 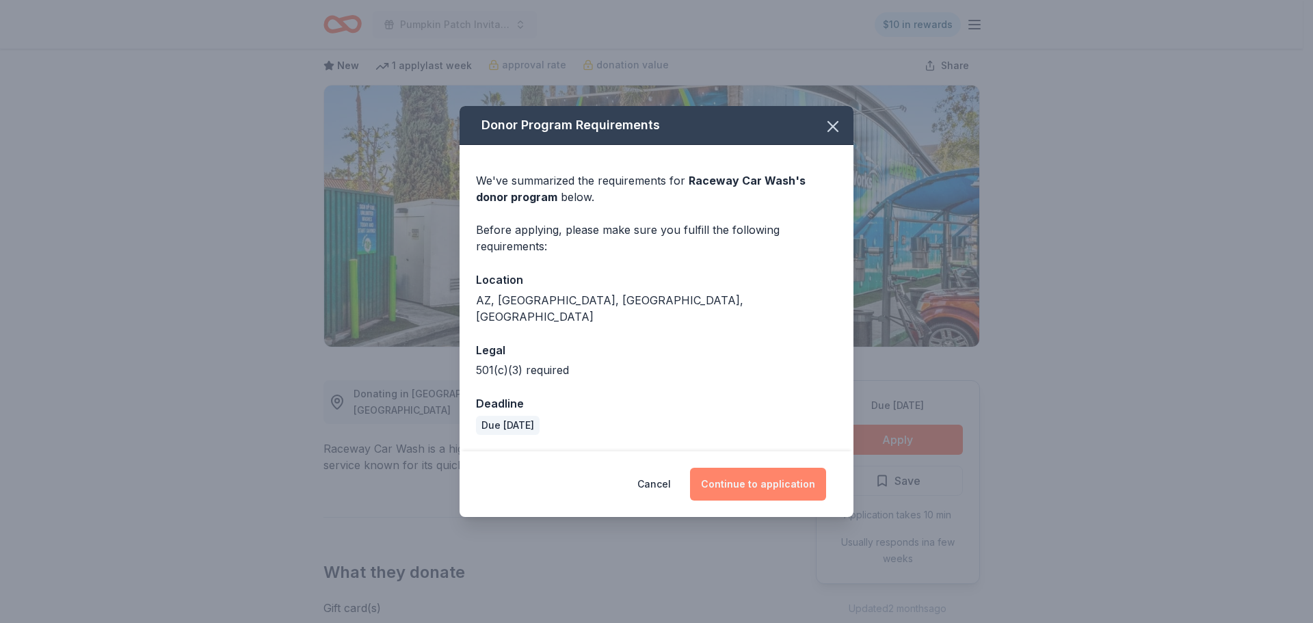 I want to click on div: Location, so click(x=656, y=280).